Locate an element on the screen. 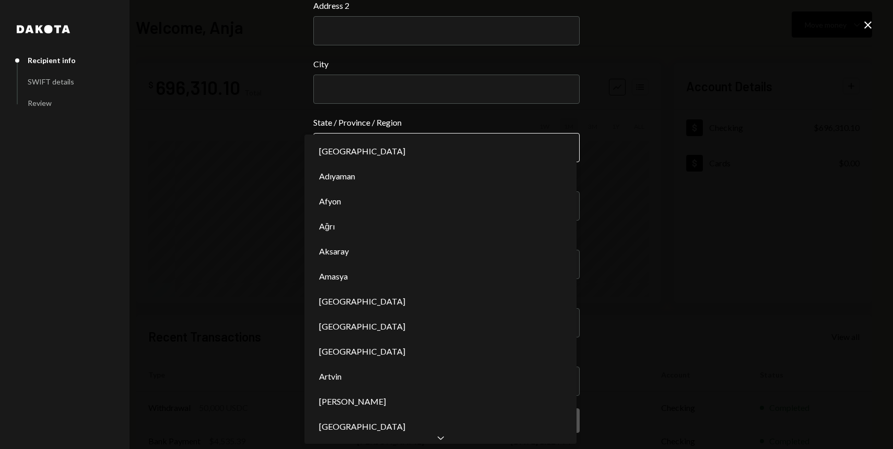  div: Recipient info is located at coordinates (52, 60).